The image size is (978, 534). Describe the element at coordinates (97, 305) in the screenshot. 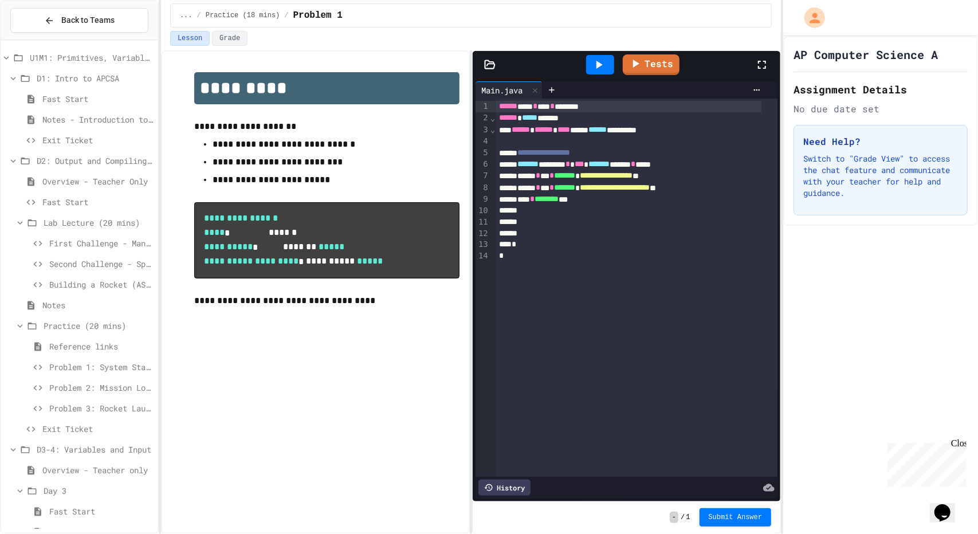

I see `span: Notes` at that location.